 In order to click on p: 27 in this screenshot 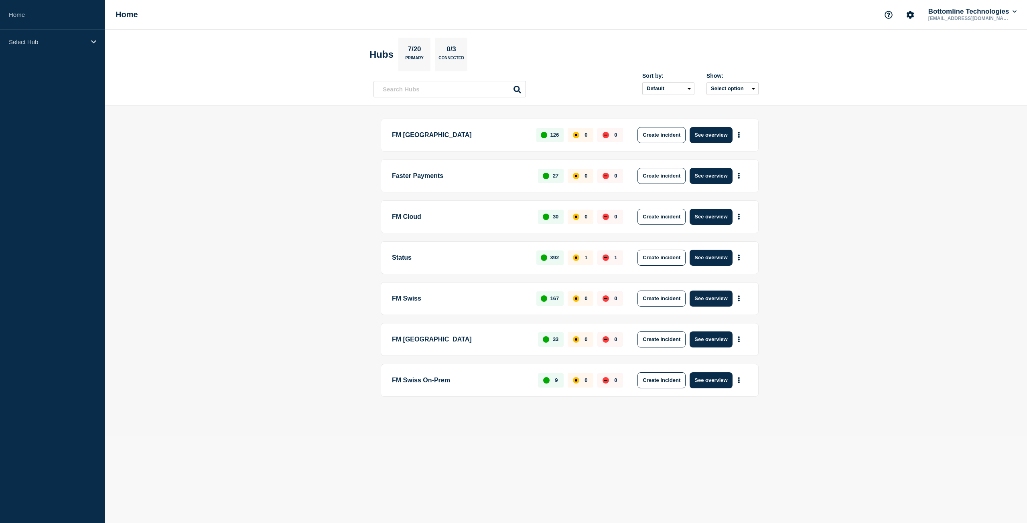, I will do `click(556, 176)`.